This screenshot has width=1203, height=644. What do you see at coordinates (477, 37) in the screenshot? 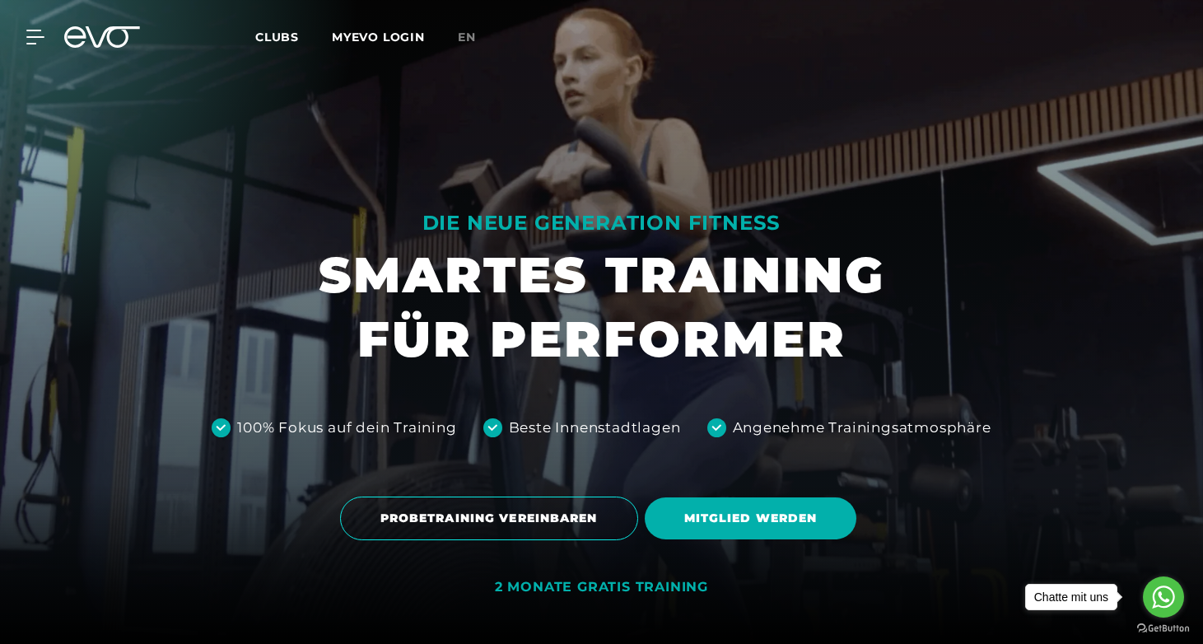
I see `a: en` at bounding box center [477, 37].